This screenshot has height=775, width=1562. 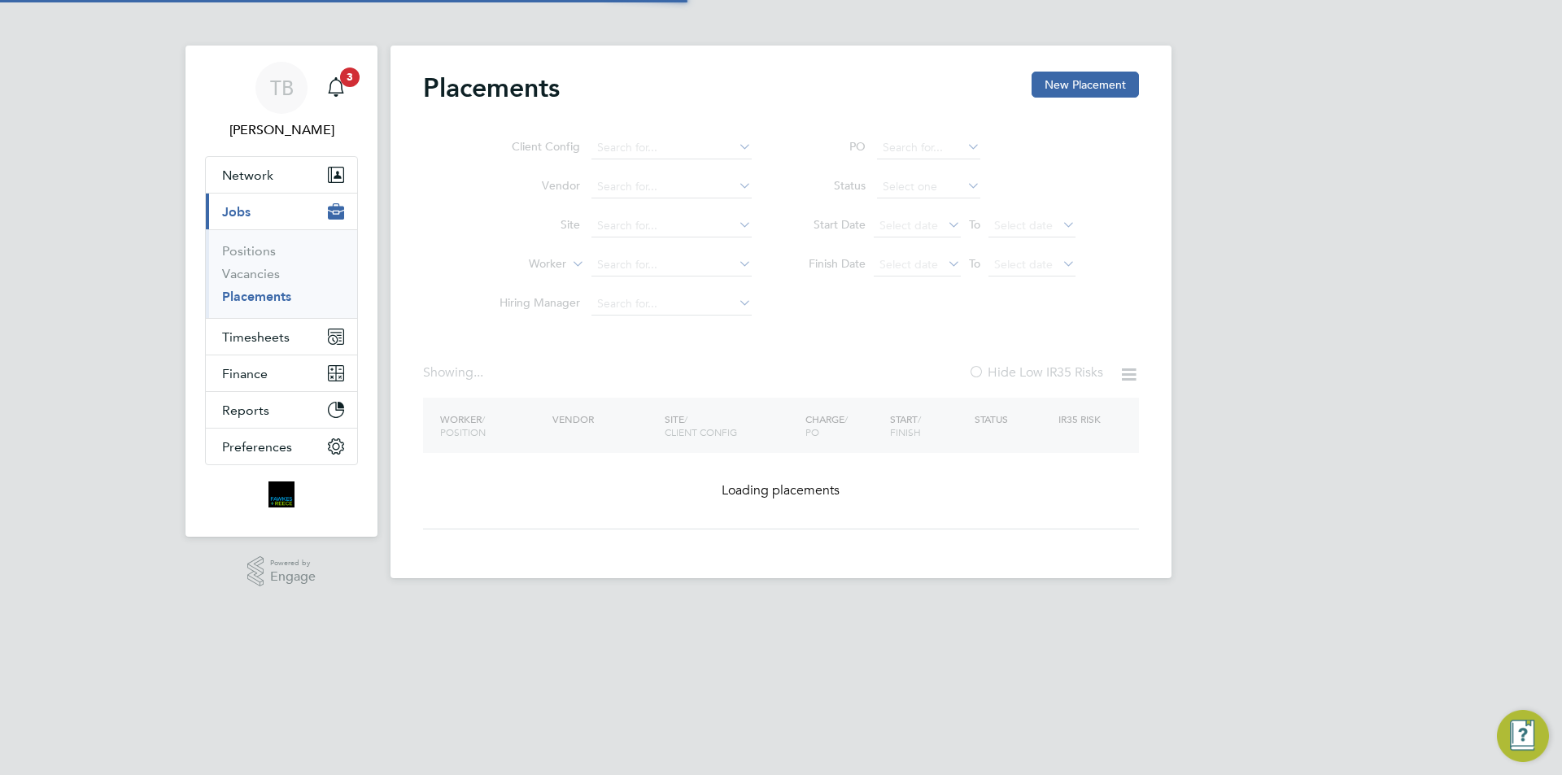 What do you see at coordinates (281, 572) in the screenshot?
I see `a: Powered byEngage` at bounding box center [281, 572].